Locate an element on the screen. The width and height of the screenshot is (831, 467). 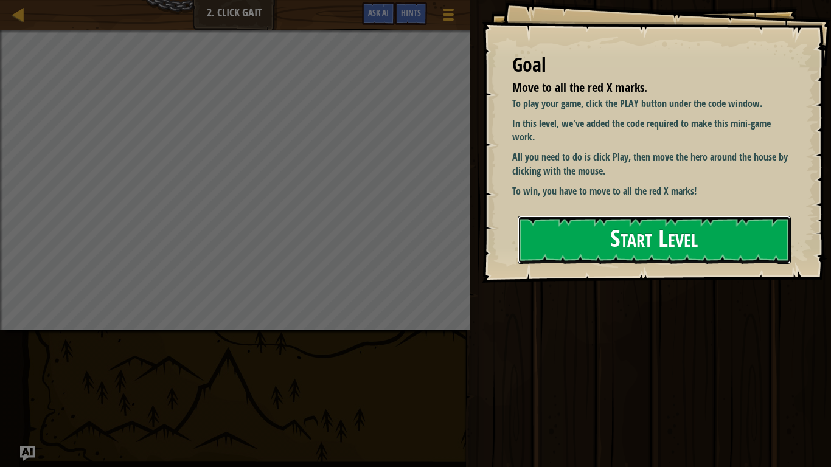
span: Ask AI is located at coordinates (379, 12).